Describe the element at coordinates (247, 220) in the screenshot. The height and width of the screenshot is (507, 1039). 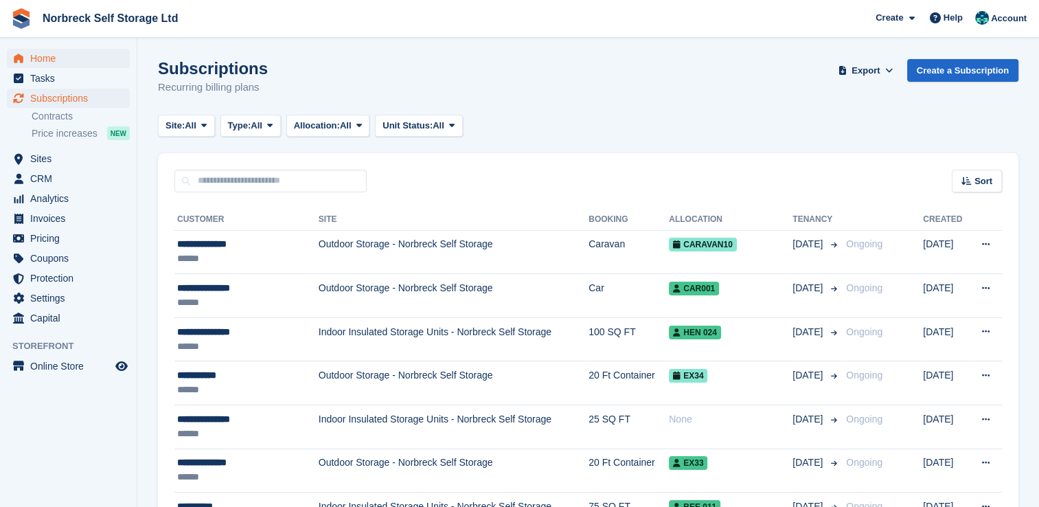
I see `th: Customer` at that location.